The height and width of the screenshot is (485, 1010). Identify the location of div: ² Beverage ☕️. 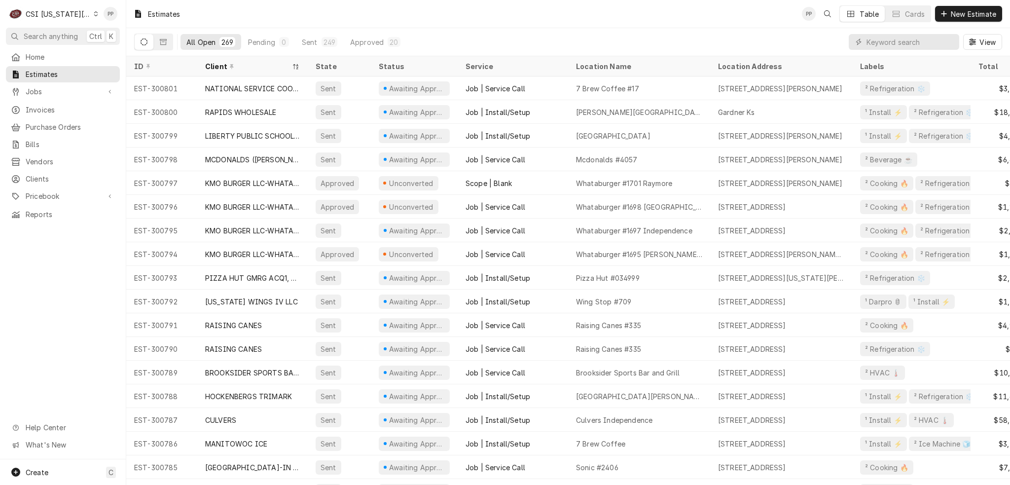
(889, 159).